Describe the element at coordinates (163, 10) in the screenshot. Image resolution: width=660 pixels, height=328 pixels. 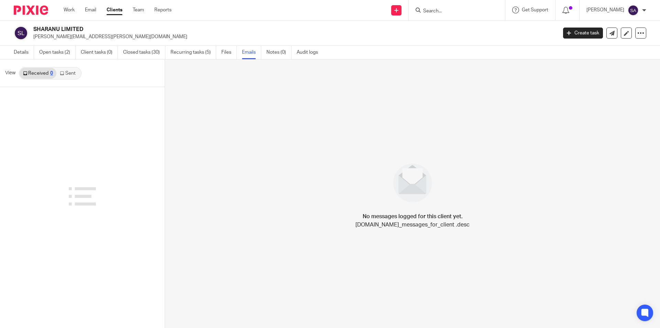
I see `a: Reports` at that location.